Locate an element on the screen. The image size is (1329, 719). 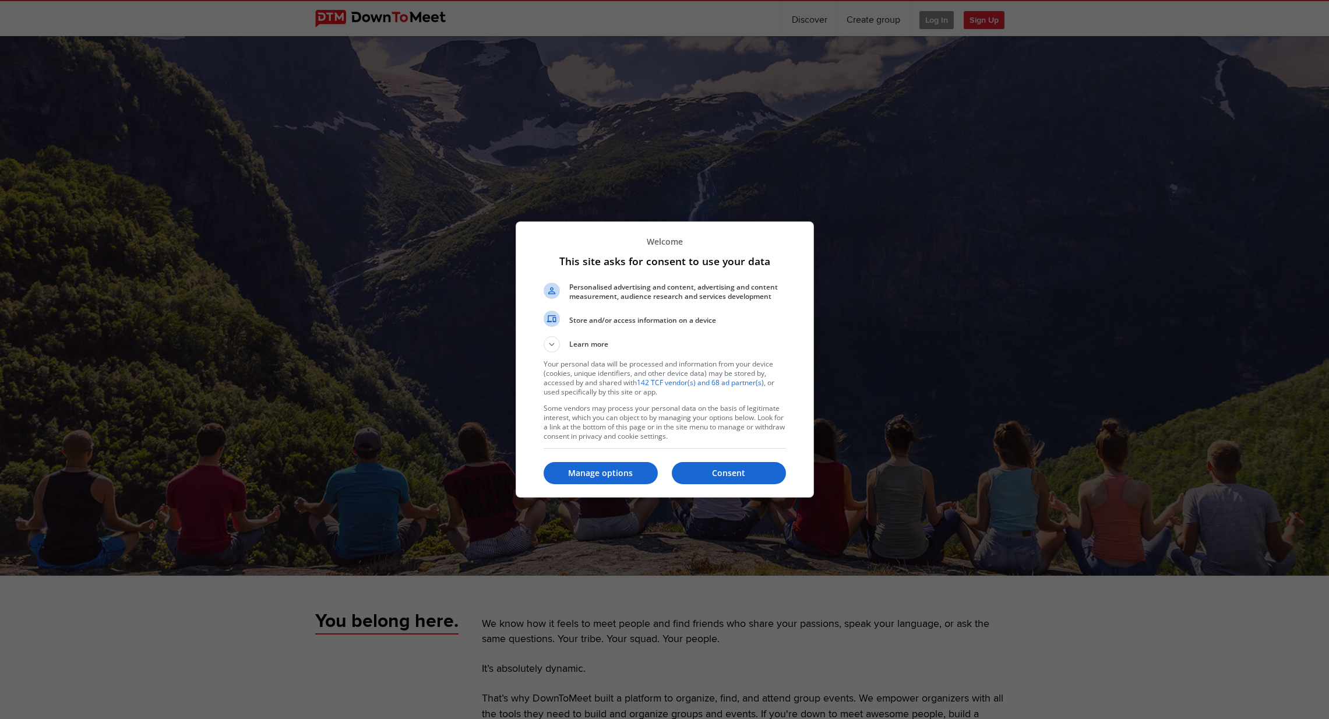
a: 142 TCF vendor(s) and 68 ad partner(s) is located at coordinates (700, 382).